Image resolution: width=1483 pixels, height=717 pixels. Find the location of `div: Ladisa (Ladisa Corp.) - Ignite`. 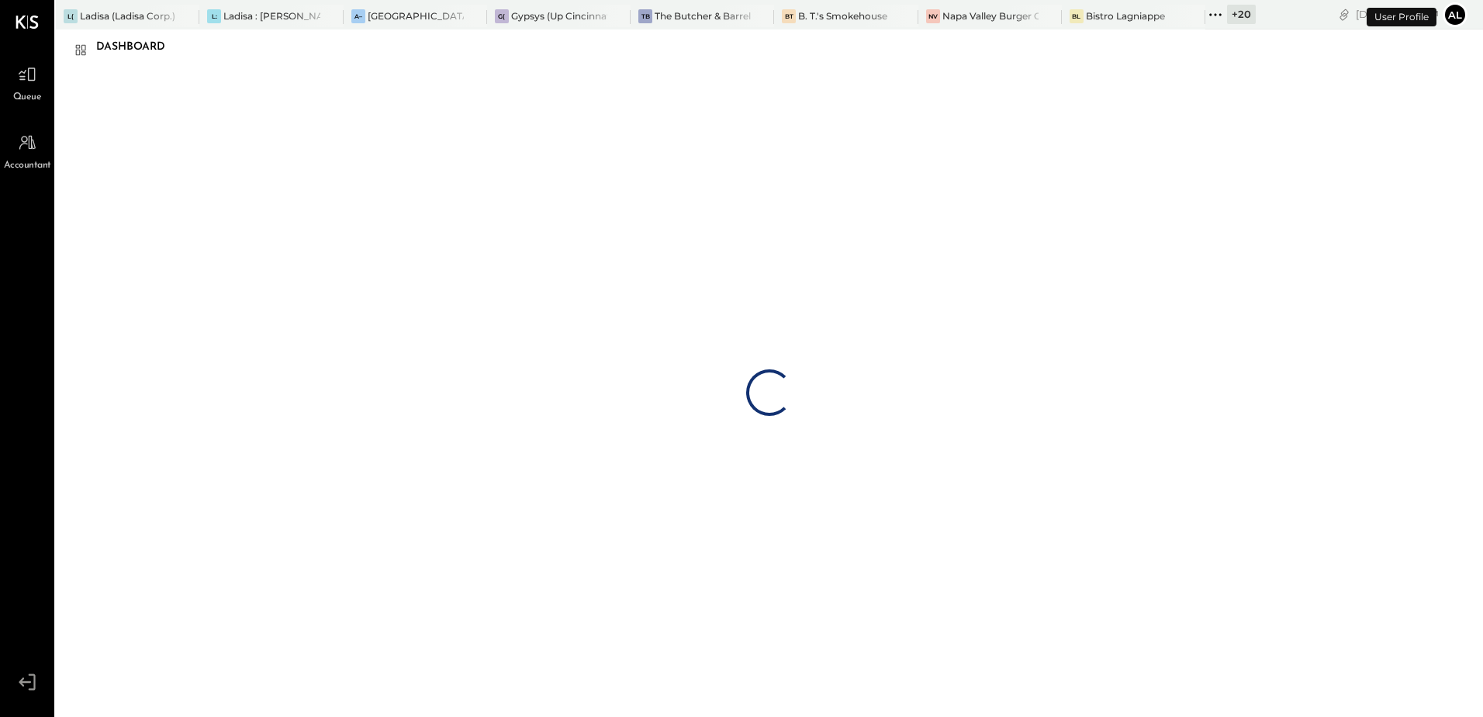

div: Ladisa (Ladisa Corp.) - Ignite is located at coordinates (128, 16).